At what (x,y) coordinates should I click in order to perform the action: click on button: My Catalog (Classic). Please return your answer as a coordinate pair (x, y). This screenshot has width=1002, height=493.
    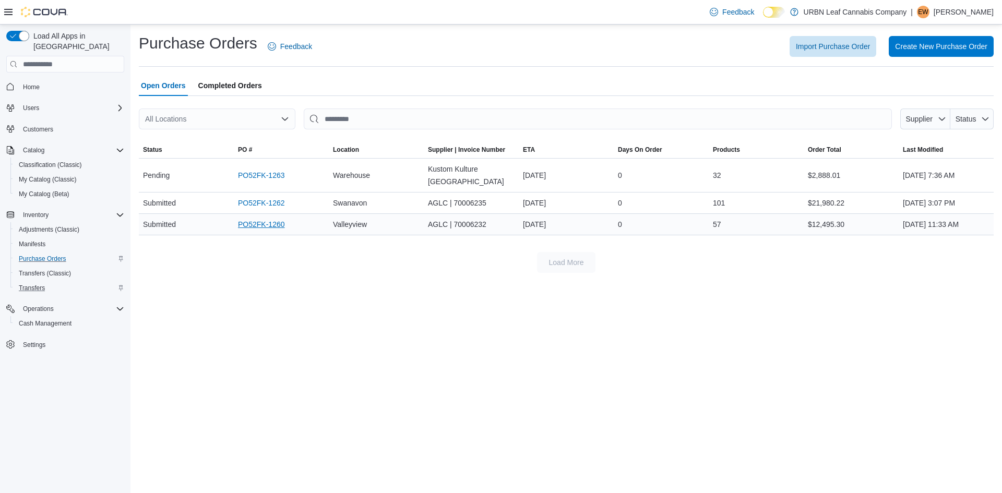
    Looking at the image, I should click on (69, 179).